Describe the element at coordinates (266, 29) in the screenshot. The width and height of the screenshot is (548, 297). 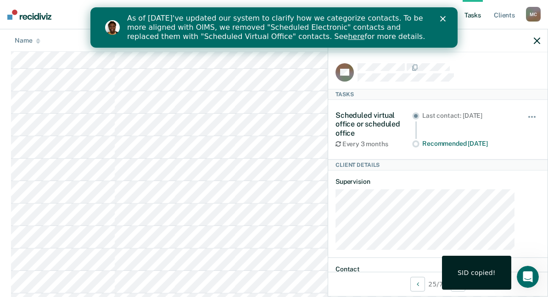
I see `a: here` at that location.